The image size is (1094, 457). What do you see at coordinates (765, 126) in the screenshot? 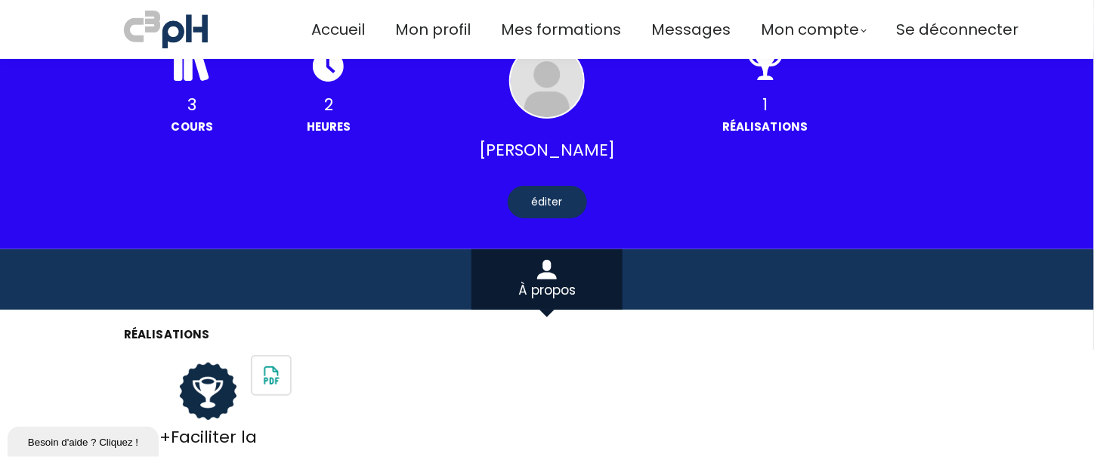
I see `div: Réalisations` at bounding box center [765, 126].